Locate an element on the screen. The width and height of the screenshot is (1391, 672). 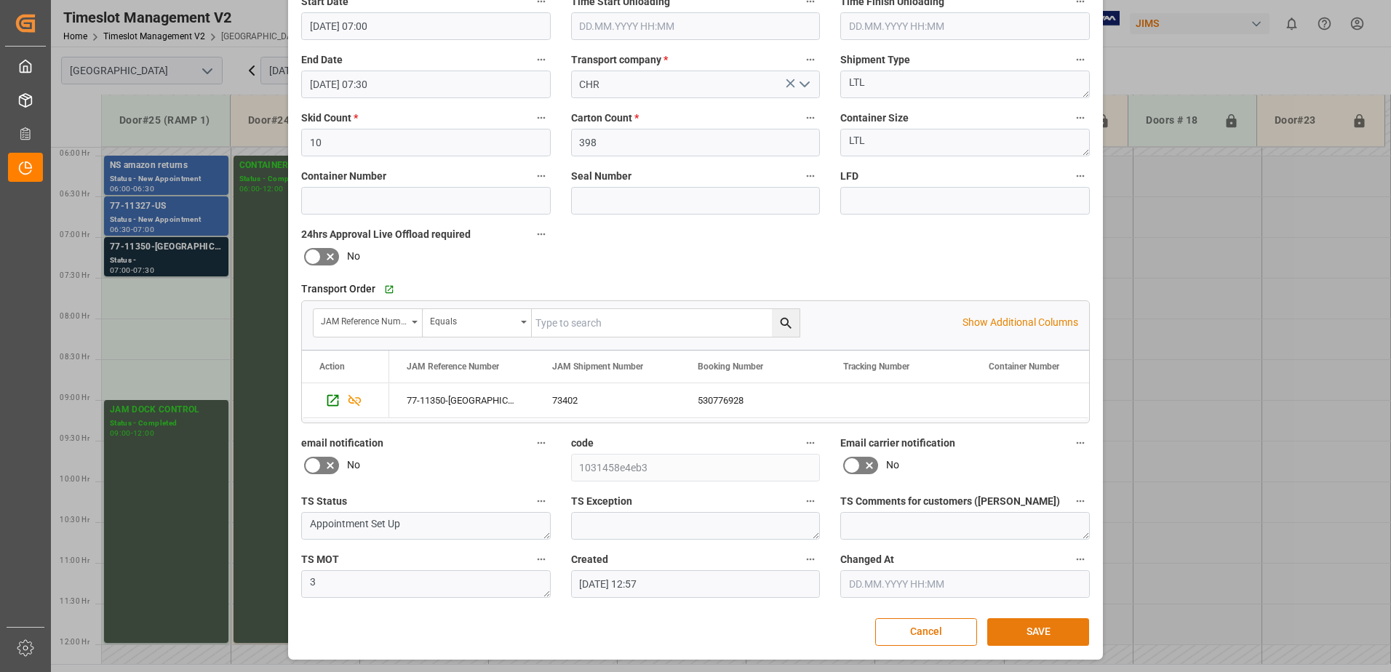
div: Equals is located at coordinates (473, 319).